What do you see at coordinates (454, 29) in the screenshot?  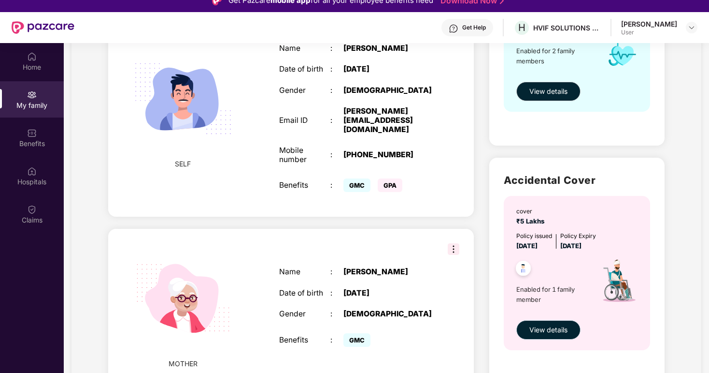 I see `img: svg+xml;base64,PHN2ZyBpZD0iSGVscC0zMngzMiIgeG1sbnM9Imh0dHA6Ly93d3cudzMub3JnLzIwMDAvc3ZnIiB3aWR0aD...` at bounding box center [454, 29].